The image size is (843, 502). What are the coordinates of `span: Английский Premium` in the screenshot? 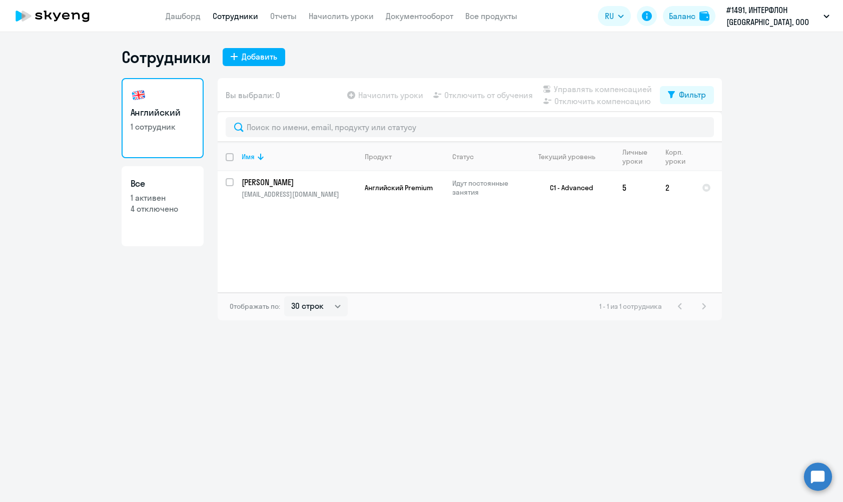 It's located at (399, 188).